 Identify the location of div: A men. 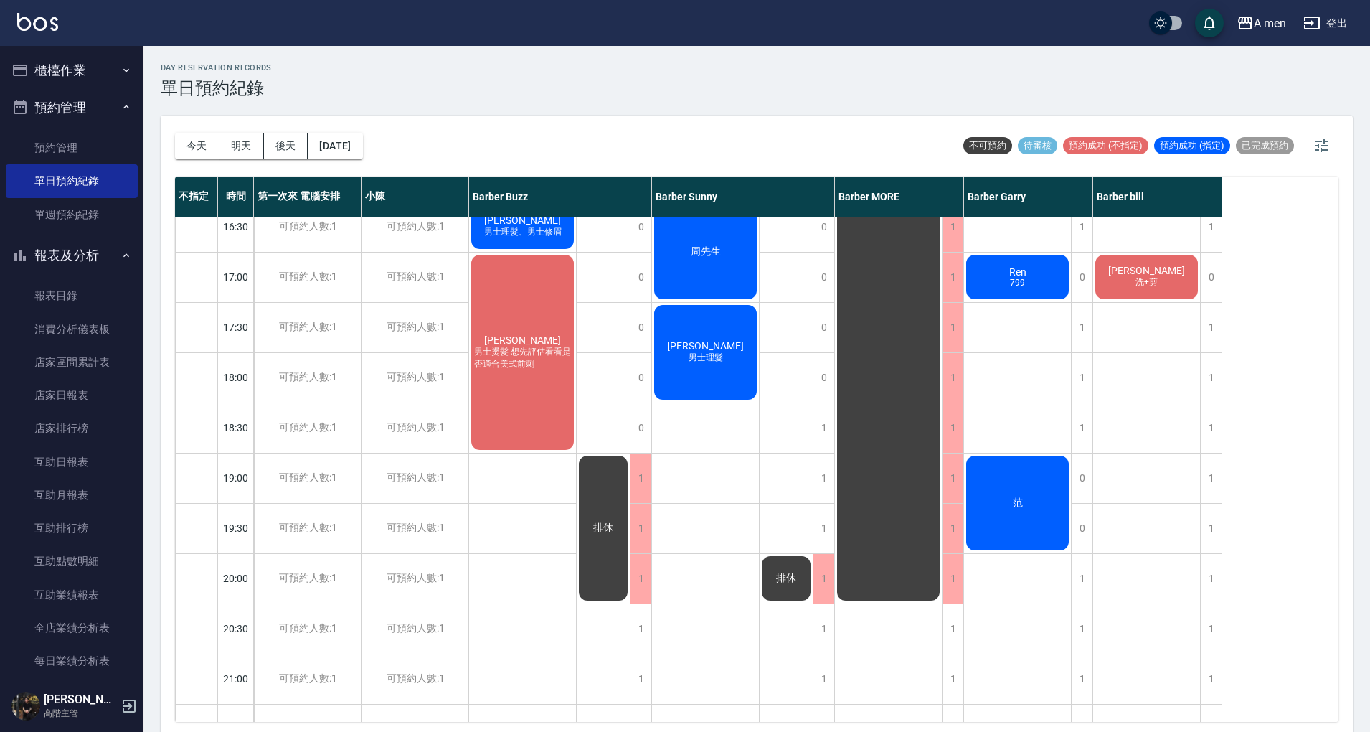
(1270, 23).